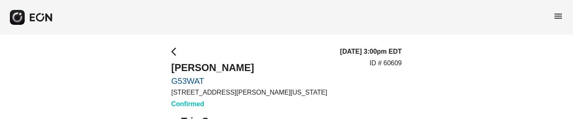 The width and height of the screenshot is (573, 119). I want to click on p: ID # 60609, so click(386, 63).